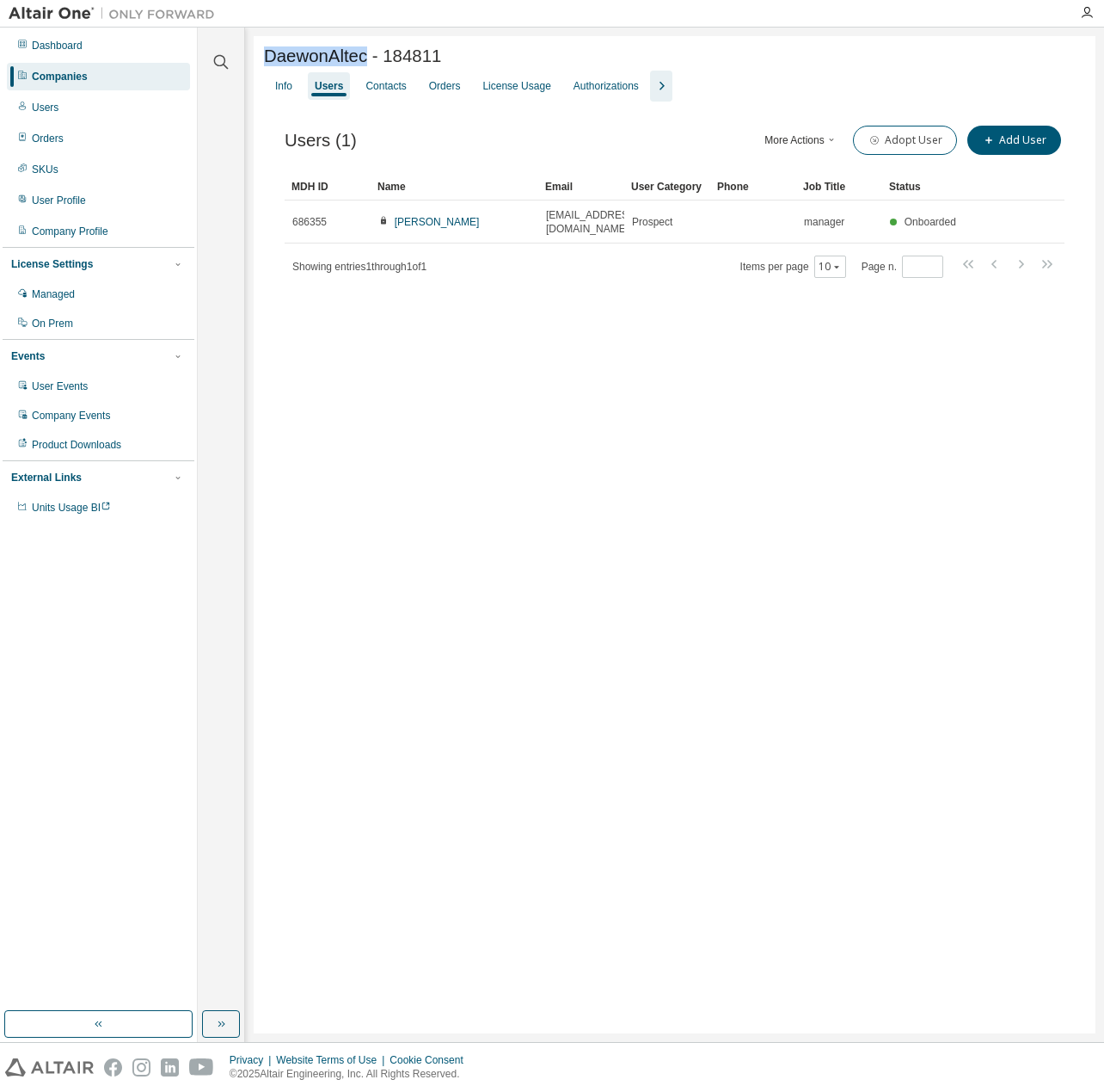  Describe the element at coordinates (59, 386) in the screenshot. I see `div: User Events` at that location.